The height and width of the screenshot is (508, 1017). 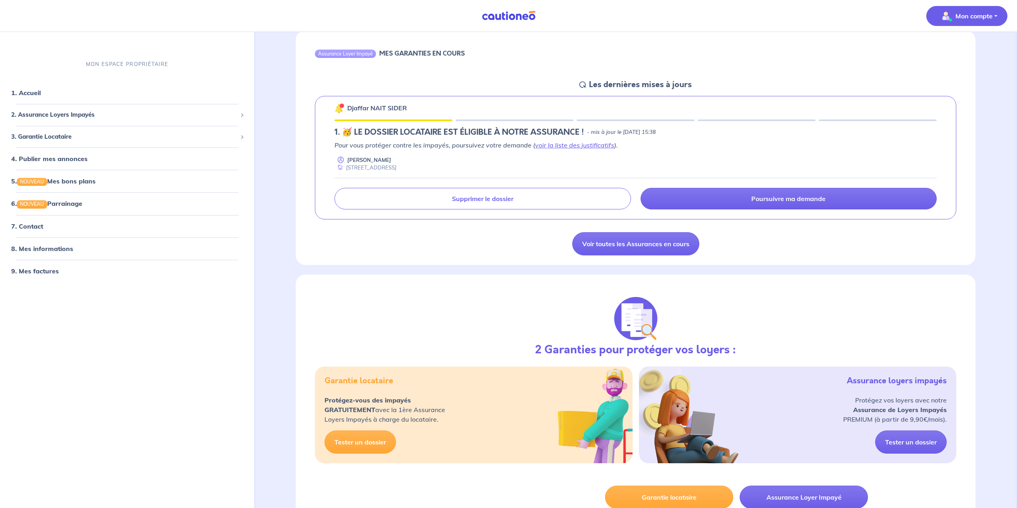 I want to click on span: 2. Assurance Loyers Impayés, so click(x=124, y=115).